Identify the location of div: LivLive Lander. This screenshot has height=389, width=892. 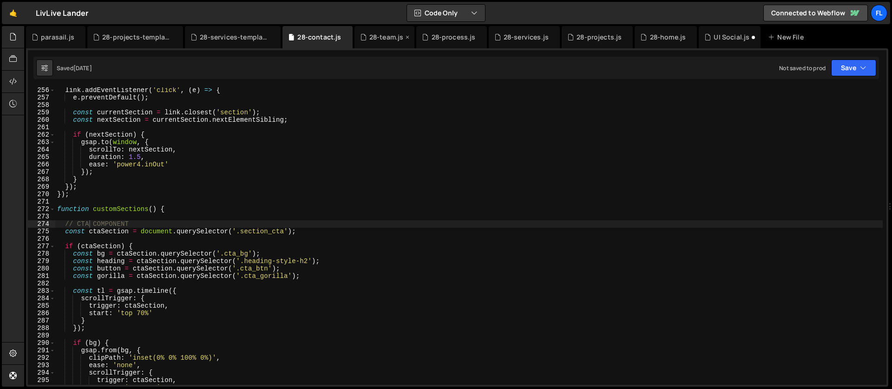
(62, 13).